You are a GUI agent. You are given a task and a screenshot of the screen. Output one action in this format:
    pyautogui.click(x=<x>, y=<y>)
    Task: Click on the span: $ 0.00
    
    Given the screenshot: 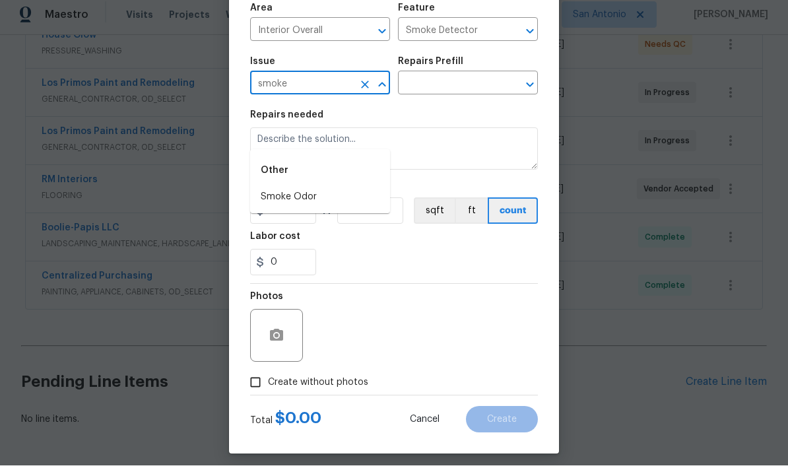 What is the action you would take?
    pyautogui.click(x=298, y=424)
    